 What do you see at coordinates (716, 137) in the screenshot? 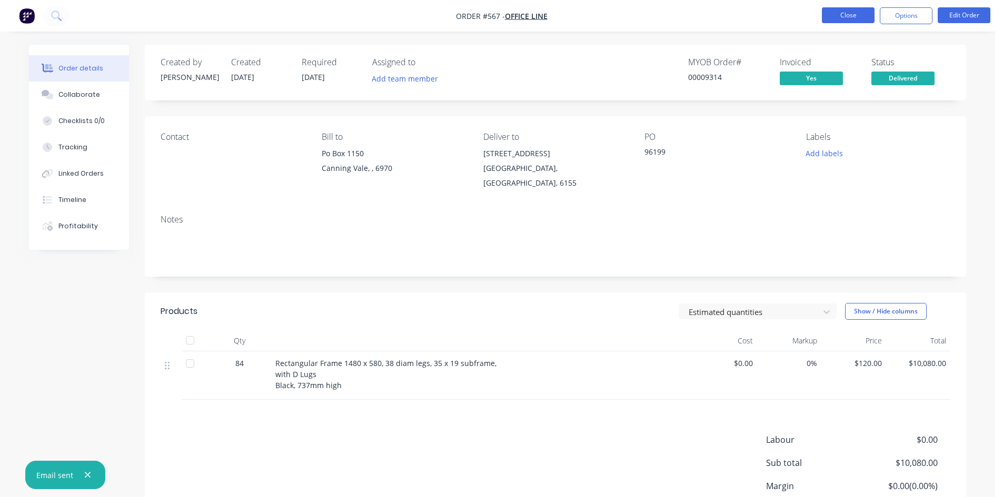
I see `div: PO` at bounding box center [716, 137].